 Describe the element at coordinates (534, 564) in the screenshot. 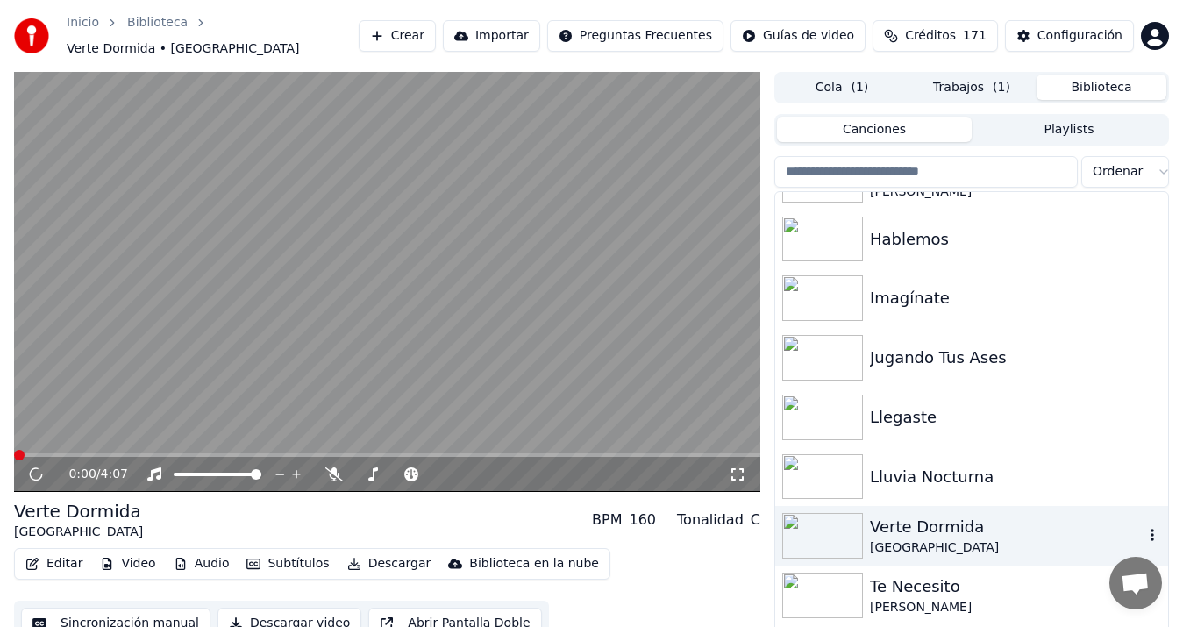

I see `div: Biblioteca en la nube` at that location.